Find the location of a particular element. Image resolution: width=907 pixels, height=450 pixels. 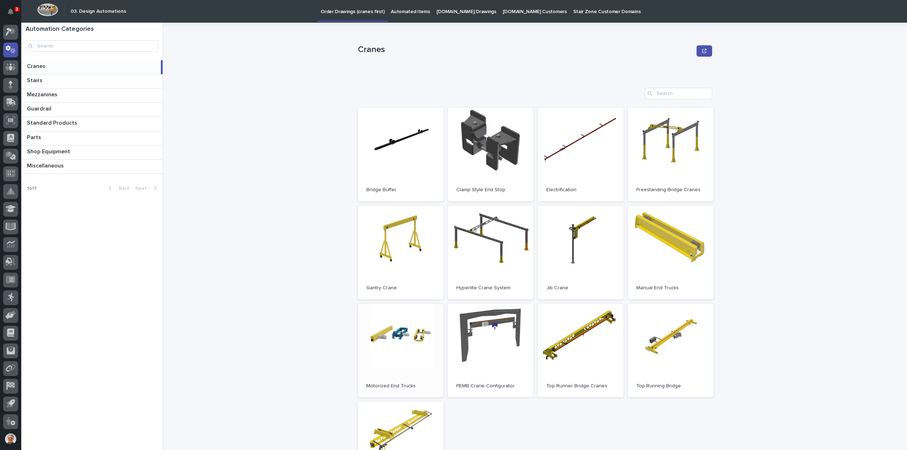

a: Manual End Trucks is located at coordinates (671, 253).